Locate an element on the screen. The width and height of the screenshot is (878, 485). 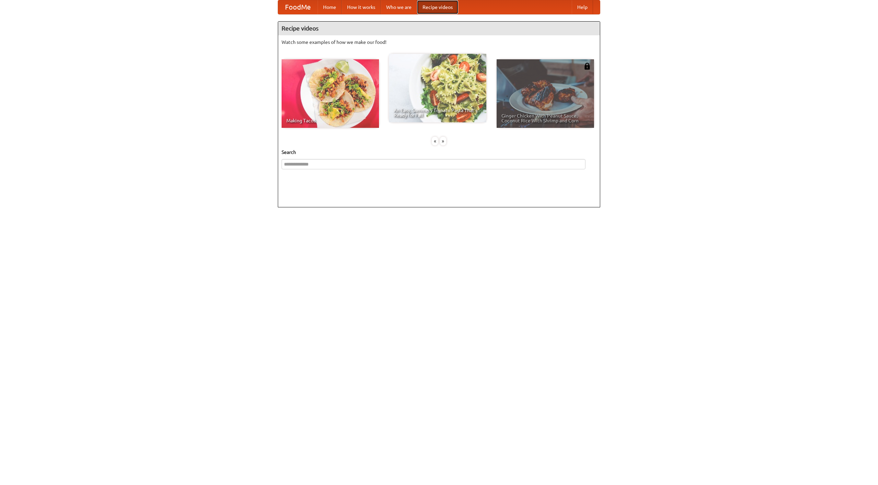
a: Who we are is located at coordinates (399, 7).